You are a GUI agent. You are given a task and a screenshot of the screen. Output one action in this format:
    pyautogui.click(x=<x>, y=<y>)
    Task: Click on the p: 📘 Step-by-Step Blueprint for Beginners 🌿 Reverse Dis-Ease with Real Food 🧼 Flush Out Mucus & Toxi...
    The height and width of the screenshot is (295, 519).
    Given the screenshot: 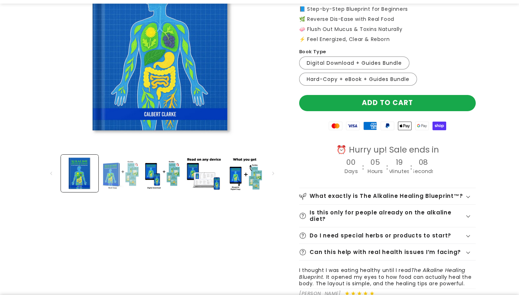 What is the action you would take?
    pyautogui.click(x=387, y=24)
    